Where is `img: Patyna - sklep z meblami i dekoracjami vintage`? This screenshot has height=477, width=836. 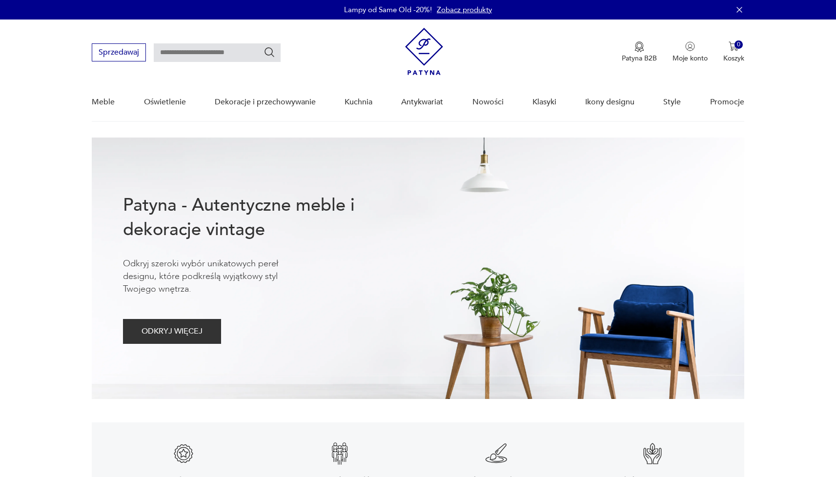 img: Patyna - sklep z meblami i dekoracjami vintage is located at coordinates (424, 51).